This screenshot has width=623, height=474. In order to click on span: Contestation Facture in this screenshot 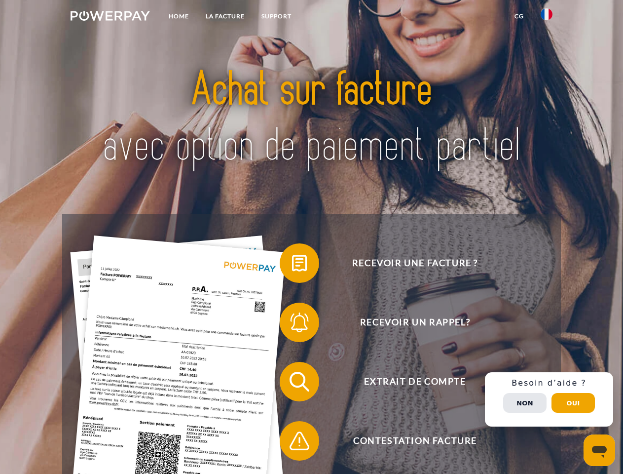, I will do `click(415, 440)`.